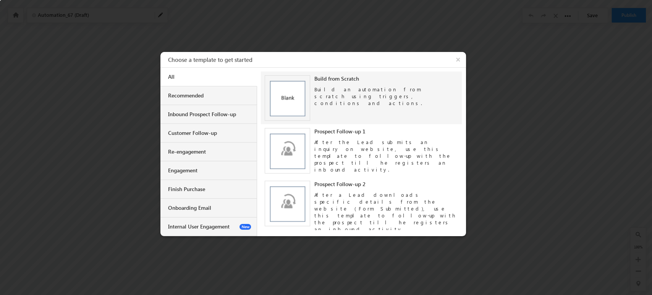 The height and width of the screenshot is (295, 652). What do you see at coordinates (209, 170) in the screenshot?
I see `div: Engagement` at bounding box center [209, 170].